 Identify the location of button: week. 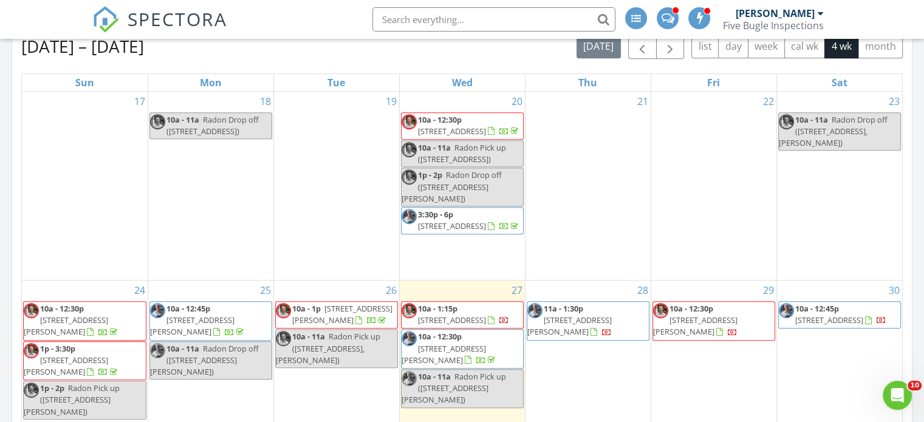
(766, 46).